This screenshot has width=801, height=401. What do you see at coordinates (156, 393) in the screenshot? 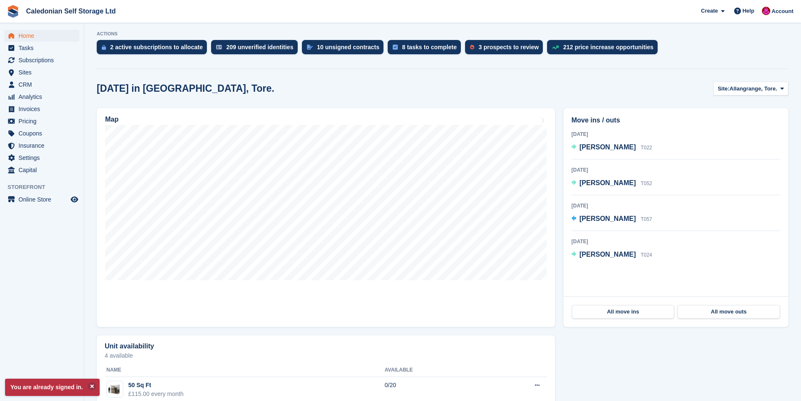
I see `div: £115.00 every month` at bounding box center [156, 393].